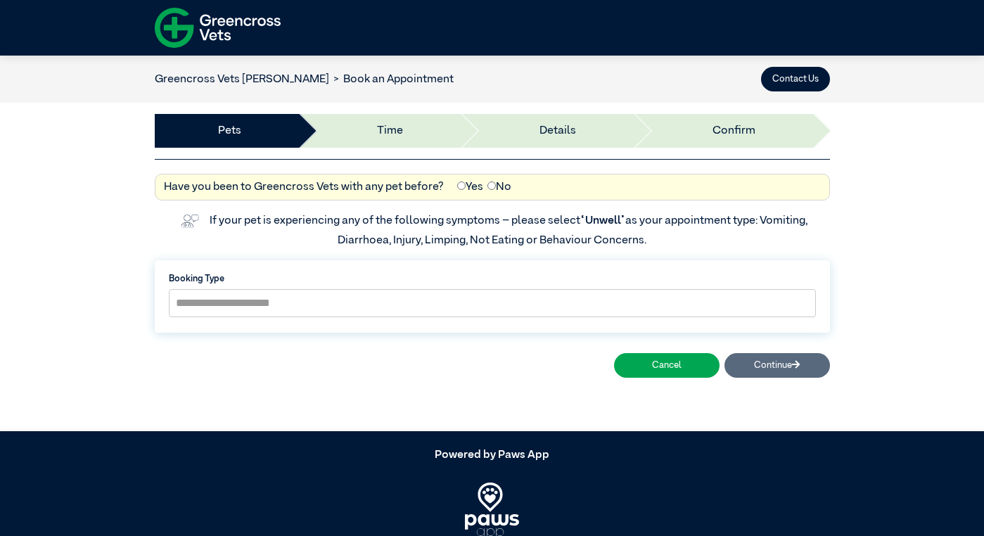 The image size is (984, 536). What do you see at coordinates (492, 186) in the screenshot?
I see `input: No` at bounding box center [492, 186].